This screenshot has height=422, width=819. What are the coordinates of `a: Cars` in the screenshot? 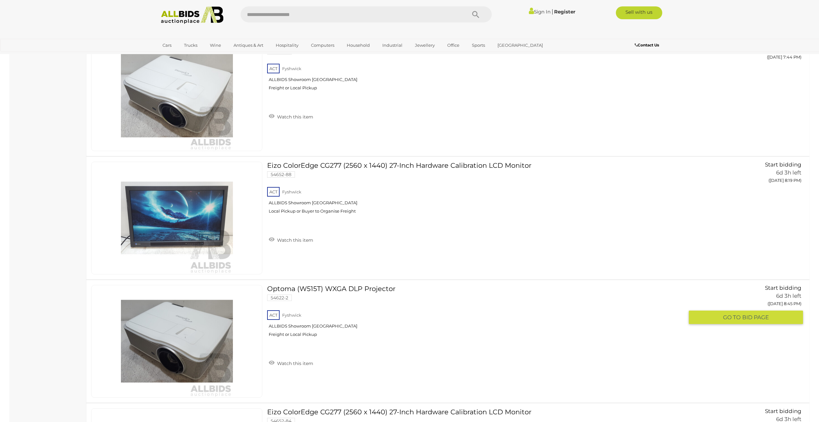 It's located at (167, 45).